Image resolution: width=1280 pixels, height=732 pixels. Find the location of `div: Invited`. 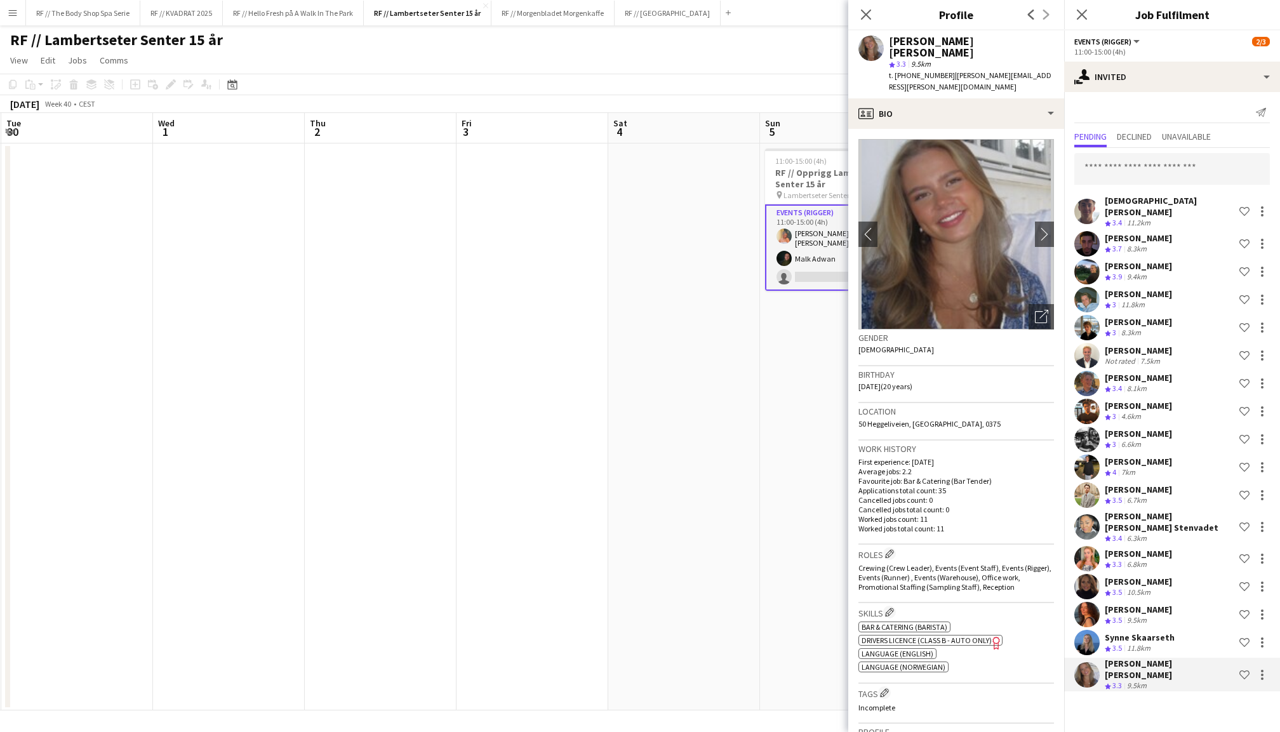

div: Invited is located at coordinates (1172, 77).